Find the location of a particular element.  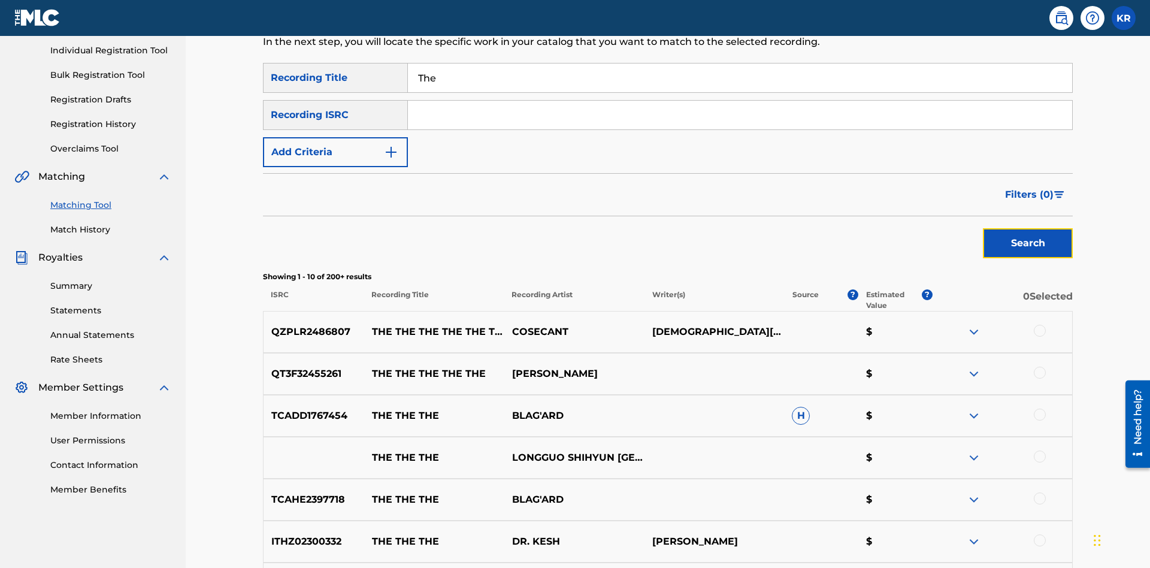

img: 9d2ae6d4665cec9f34b9.svg is located at coordinates (391, 152).